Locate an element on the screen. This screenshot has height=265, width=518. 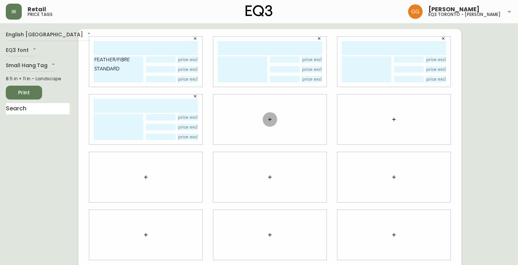
span: Print is located at coordinates (24, 93).